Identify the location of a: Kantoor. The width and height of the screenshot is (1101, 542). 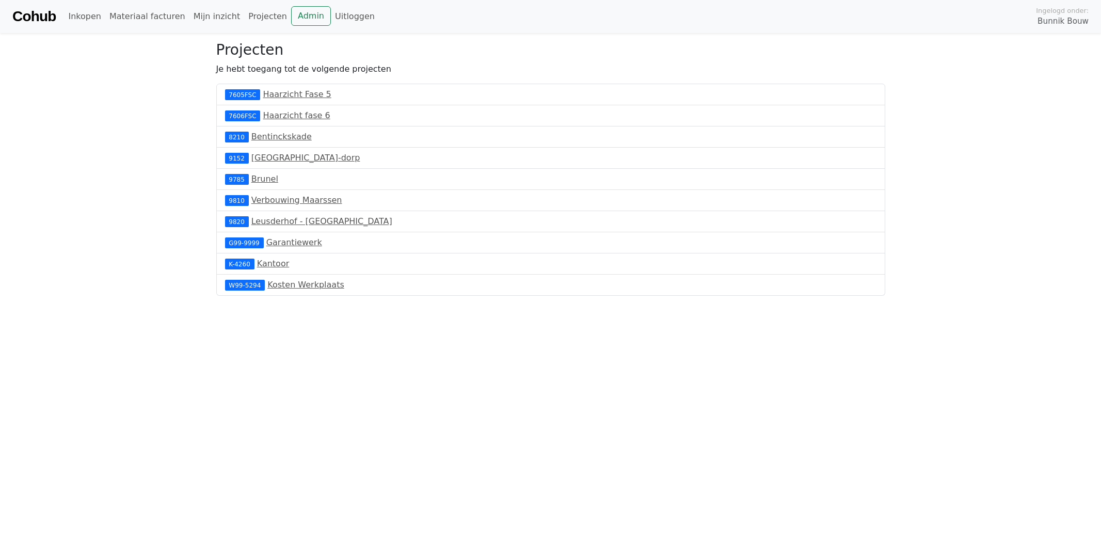
(273, 263).